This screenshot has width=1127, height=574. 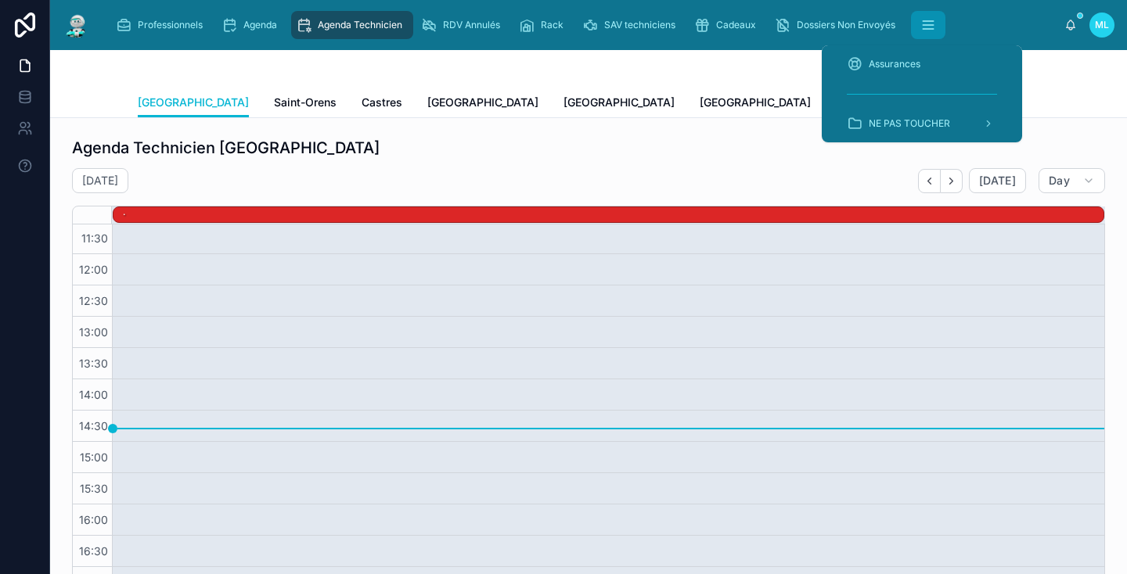 What do you see at coordinates (909, 124) in the screenshot?
I see `span: NE PAS TOUCHER` at bounding box center [909, 124].